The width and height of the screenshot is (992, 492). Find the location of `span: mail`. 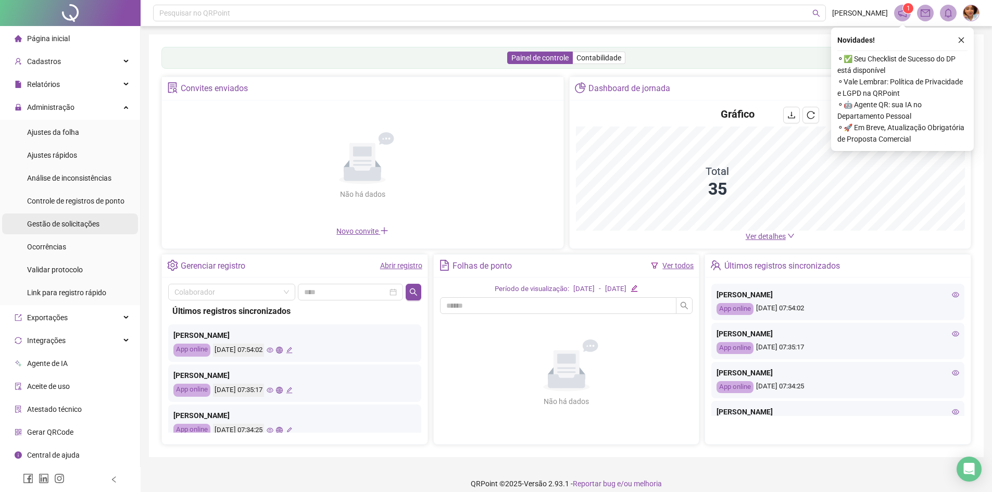

span: mail is located at coordinates (925, 13).